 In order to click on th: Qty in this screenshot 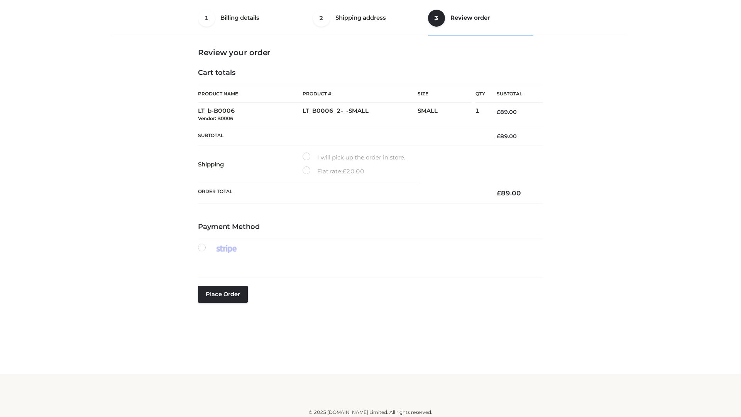, I will do `click(480, 94)`.